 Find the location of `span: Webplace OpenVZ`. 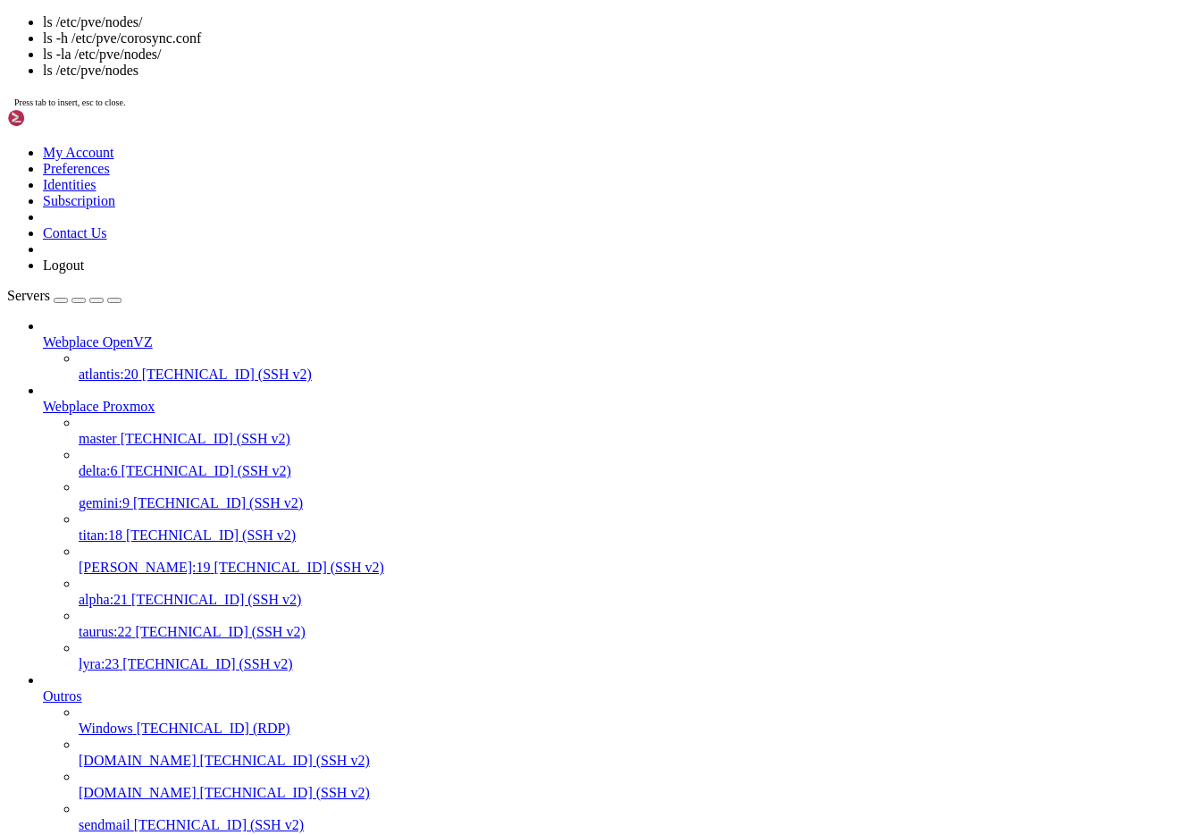

span: Webplace OpenVZ is located at coordinates (97, 341).